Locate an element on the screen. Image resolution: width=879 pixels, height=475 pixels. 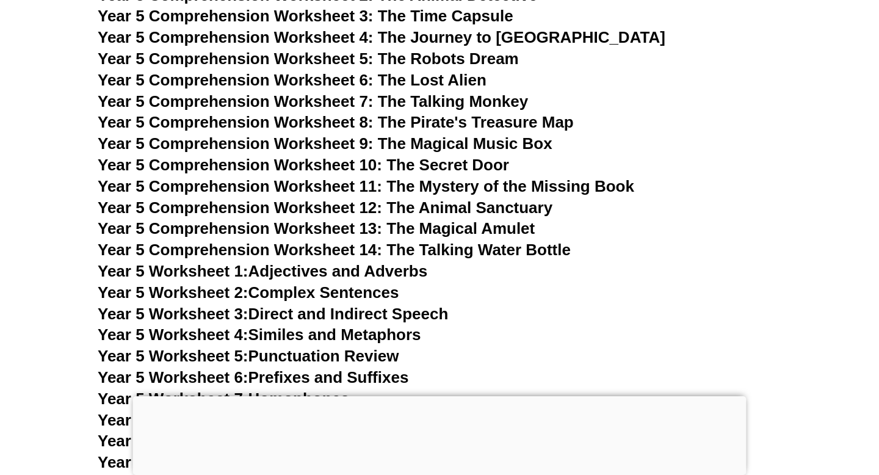
span: Year 5 Worksheet 3: is located at coordinates (173, 314).